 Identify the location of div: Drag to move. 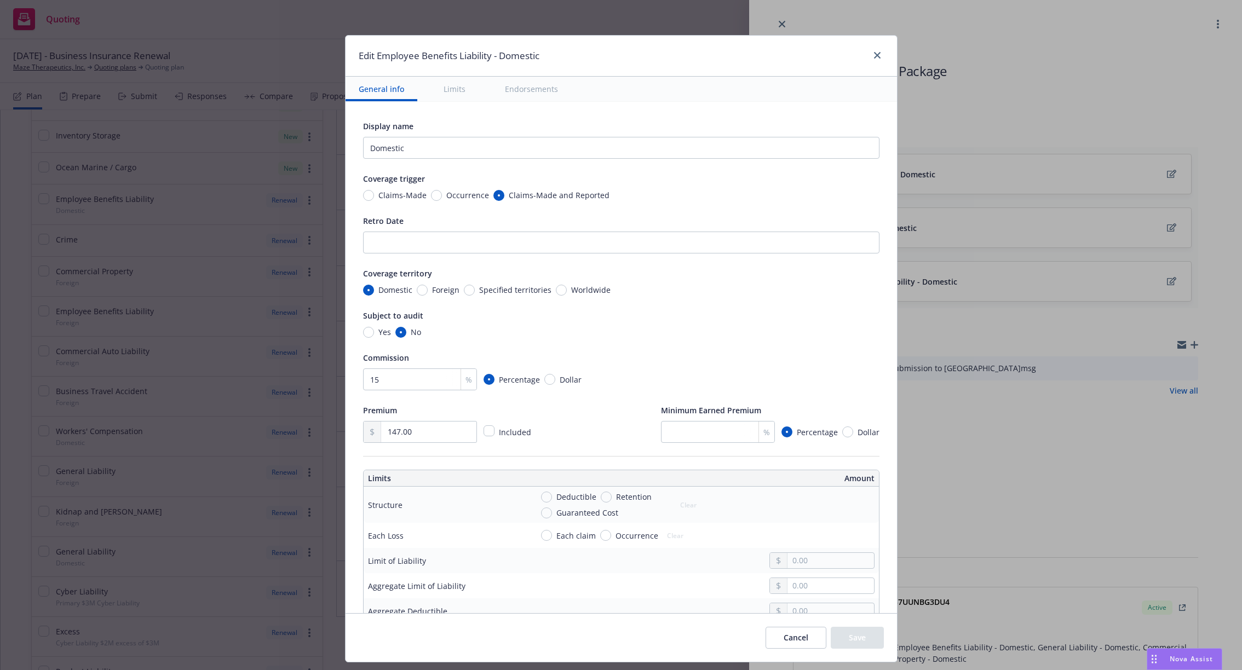
(1153, 659).